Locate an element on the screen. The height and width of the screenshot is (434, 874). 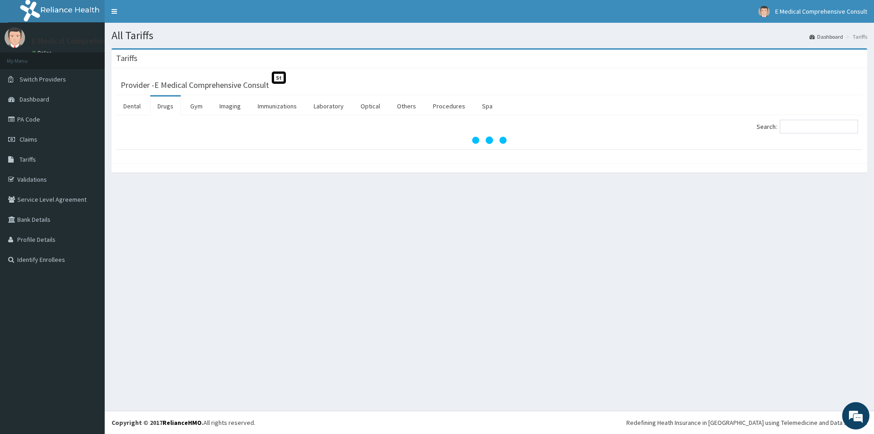
textarea: Type your message and hit 'Enter' is located at coordinates (89, 264).